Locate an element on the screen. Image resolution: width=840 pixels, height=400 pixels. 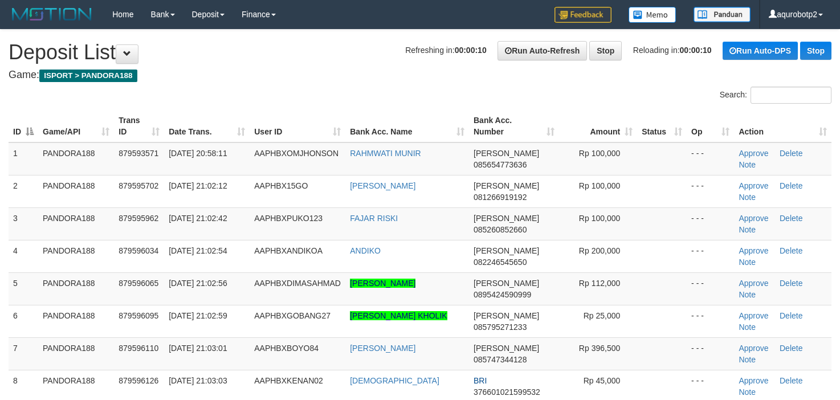
span: Refreshing in: is located at coordinates (446, 50).